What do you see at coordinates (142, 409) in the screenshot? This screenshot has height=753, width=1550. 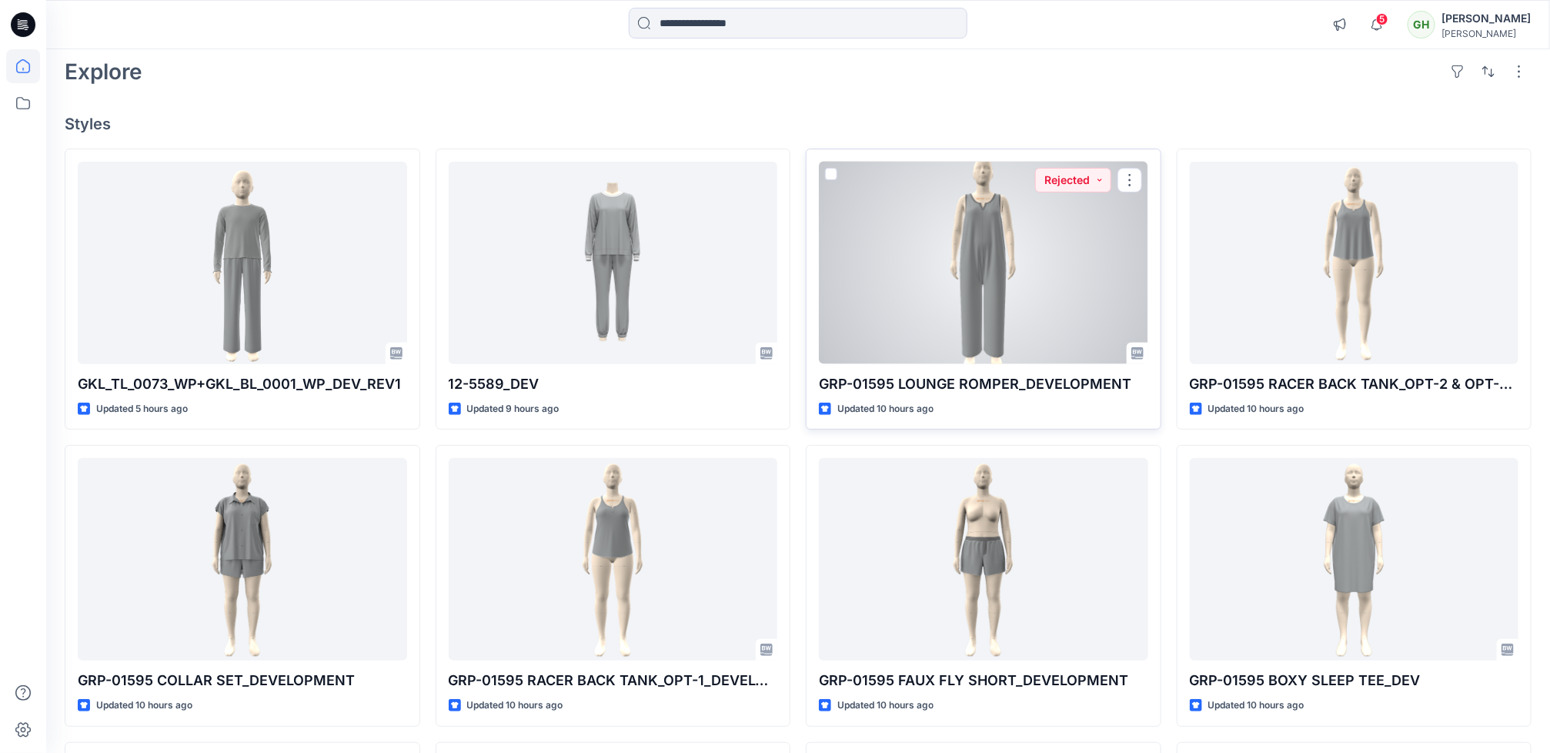 I see `p: Updated 5 hours ago` at bounding box center [142, 409].